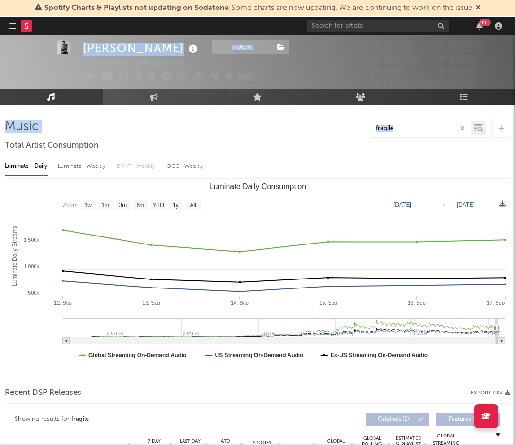  I want to click on span: 1,209,000, so click(460, 45).